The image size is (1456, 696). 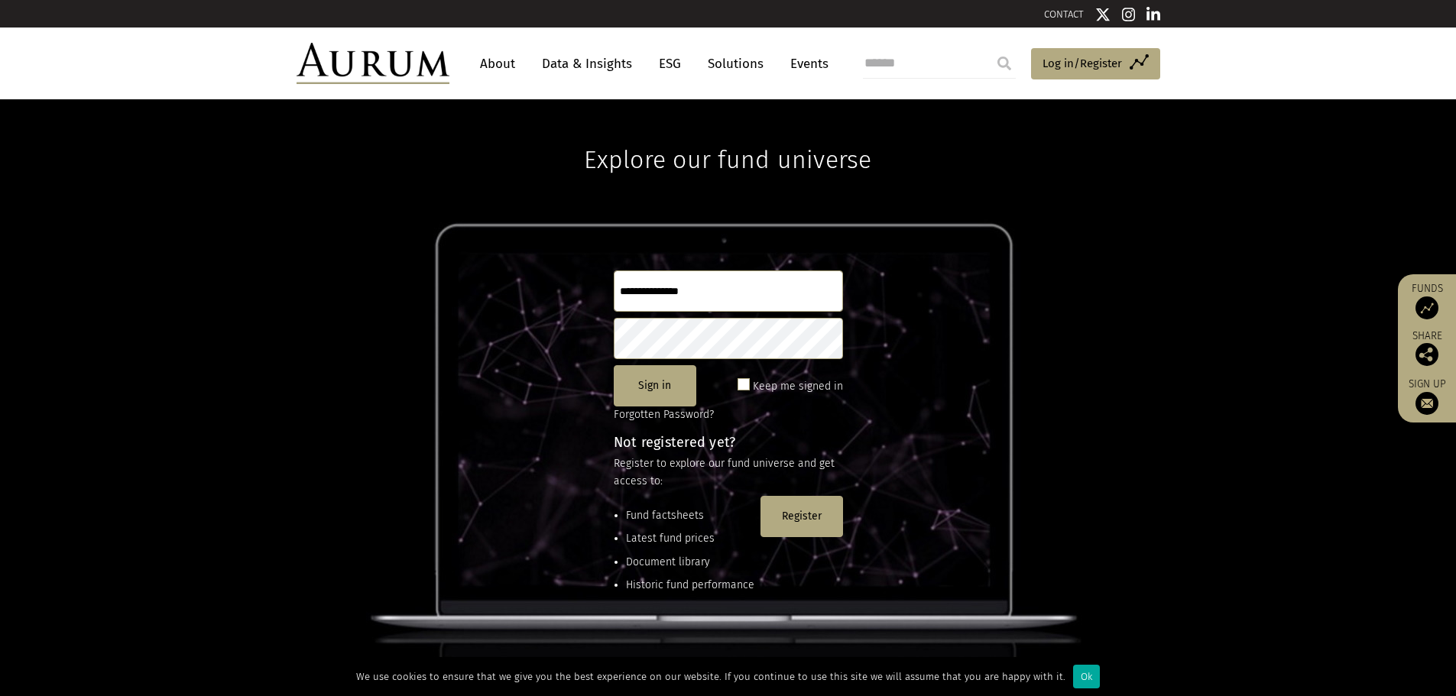 I want to click on img: Aurum, so click(x=373, y=63).